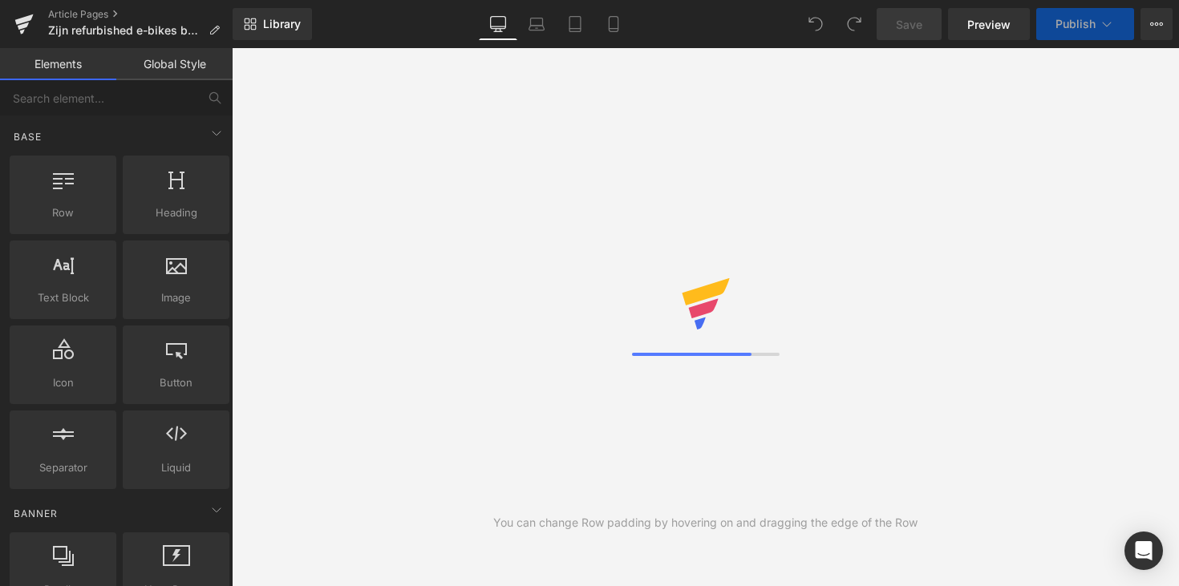 This screenshot has width=1179, height=586. Describe the element at coordinates (282, 24) in the screenshot. I see `span: Library` at that location.